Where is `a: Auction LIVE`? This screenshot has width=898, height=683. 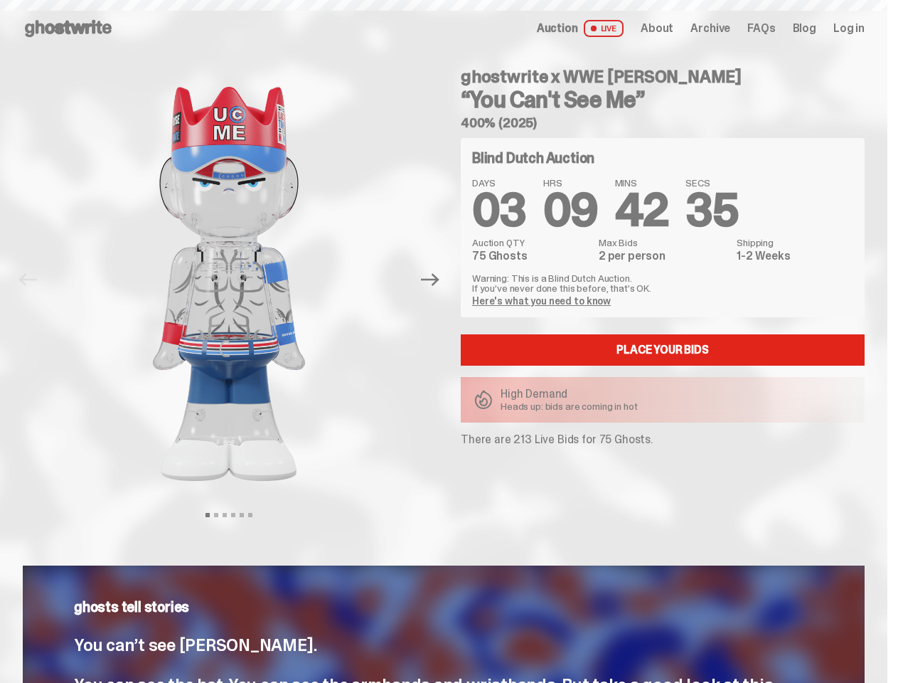 a: Auction LIVE is located at coordinates (580, 28).